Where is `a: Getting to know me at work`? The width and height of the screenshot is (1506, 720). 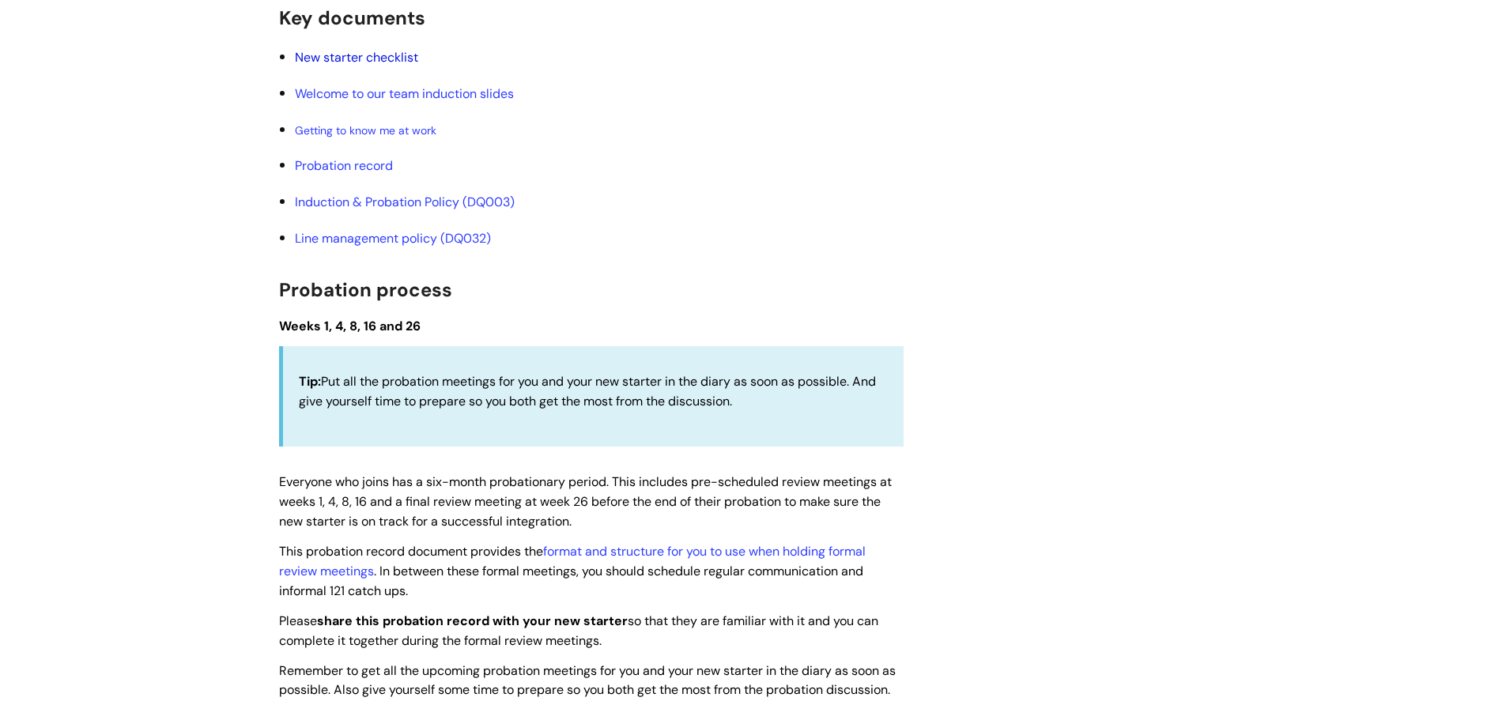
a: Getting to know me at work is located at coordinates (365, 130).